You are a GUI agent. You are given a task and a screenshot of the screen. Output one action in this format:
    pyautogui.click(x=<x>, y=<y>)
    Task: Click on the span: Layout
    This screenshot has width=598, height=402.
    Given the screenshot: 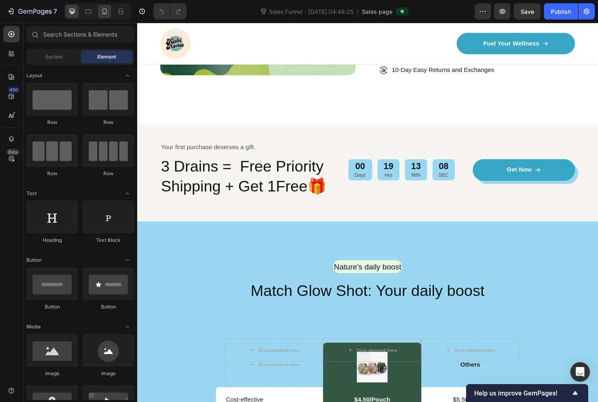 What is the action you would take?
    pyautogui.click(x=34, y=76)
    